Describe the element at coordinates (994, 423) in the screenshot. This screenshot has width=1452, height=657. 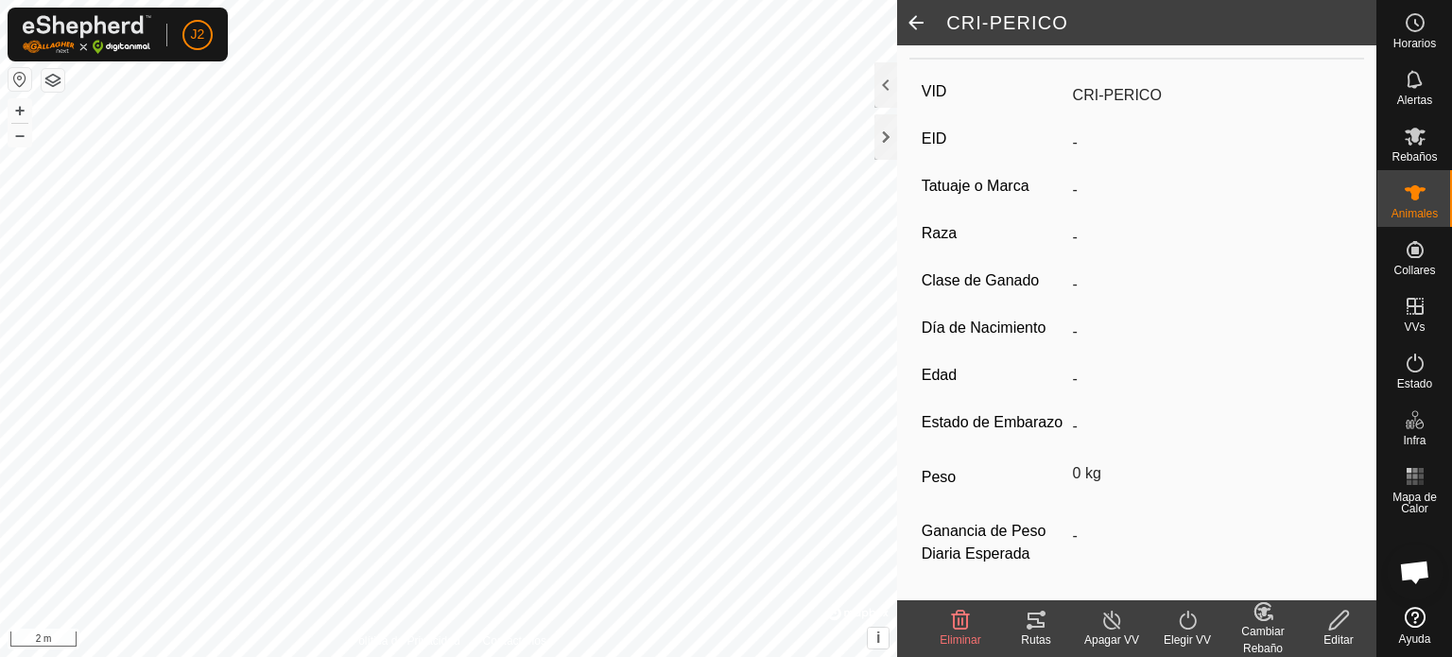
I see `label: Estado de Embarazo` at that location.